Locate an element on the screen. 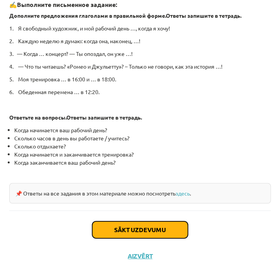 The image size is (280, 273). p: 5. Моя тренировка … в 16:00 и … в 18:00. is located at coordinates (140, 79).